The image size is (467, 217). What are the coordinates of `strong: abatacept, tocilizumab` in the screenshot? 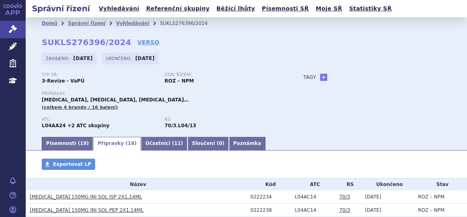 It's located at (187, 125).